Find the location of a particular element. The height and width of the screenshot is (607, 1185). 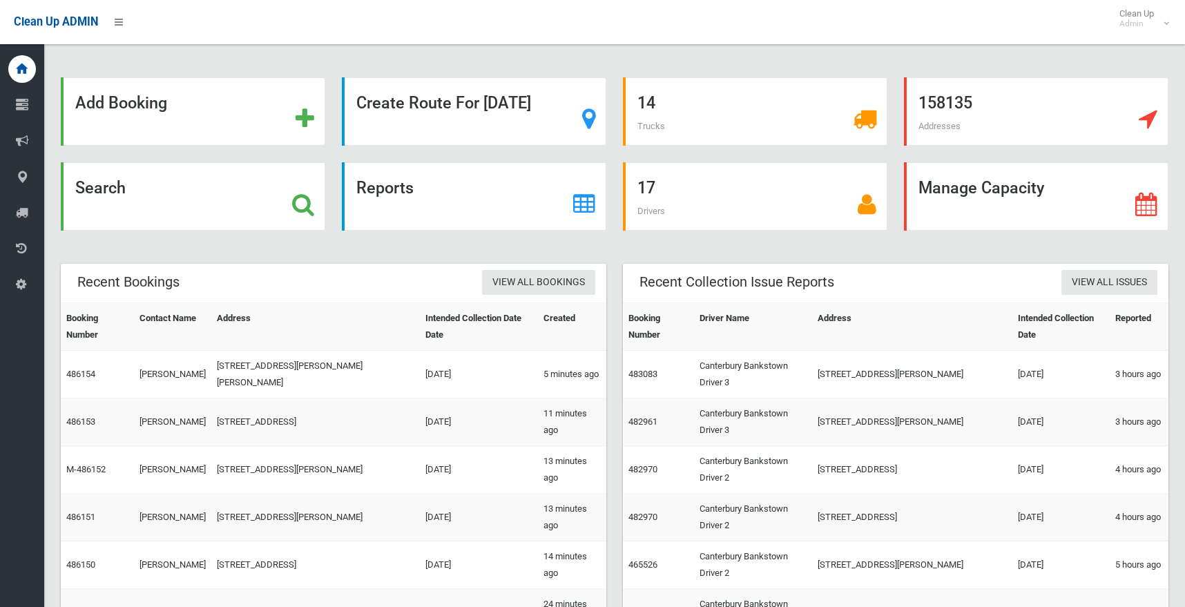

header: Recent Bookings is located at coordinates (128, 282).